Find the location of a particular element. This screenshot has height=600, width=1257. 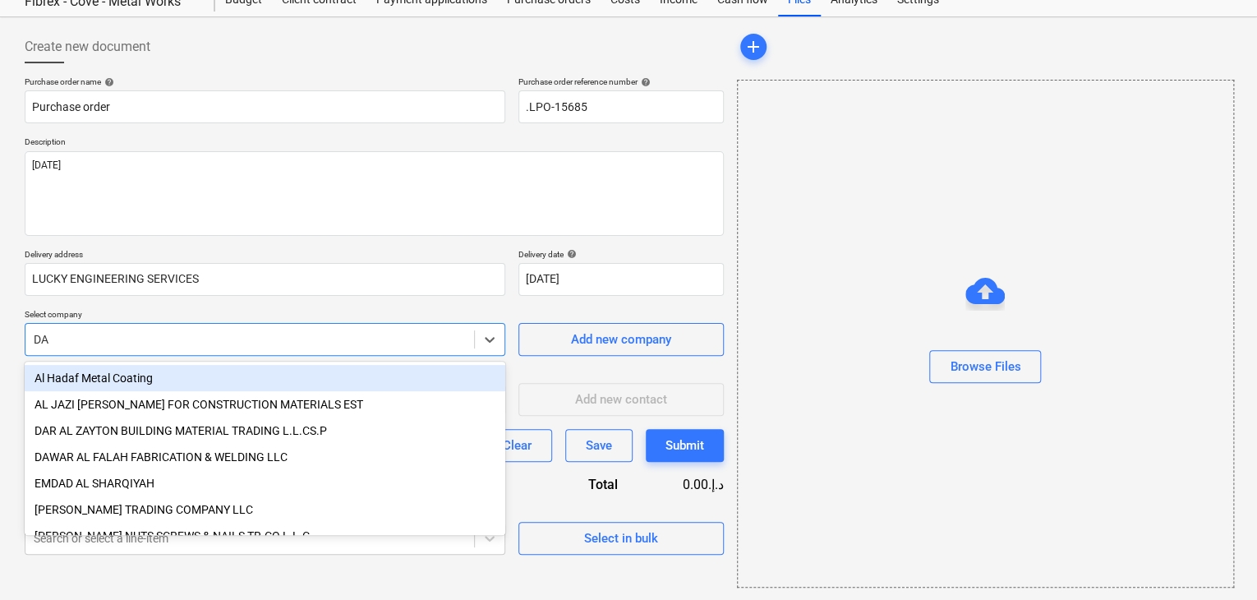

div: Add new company is located at coordinates (621, 339).